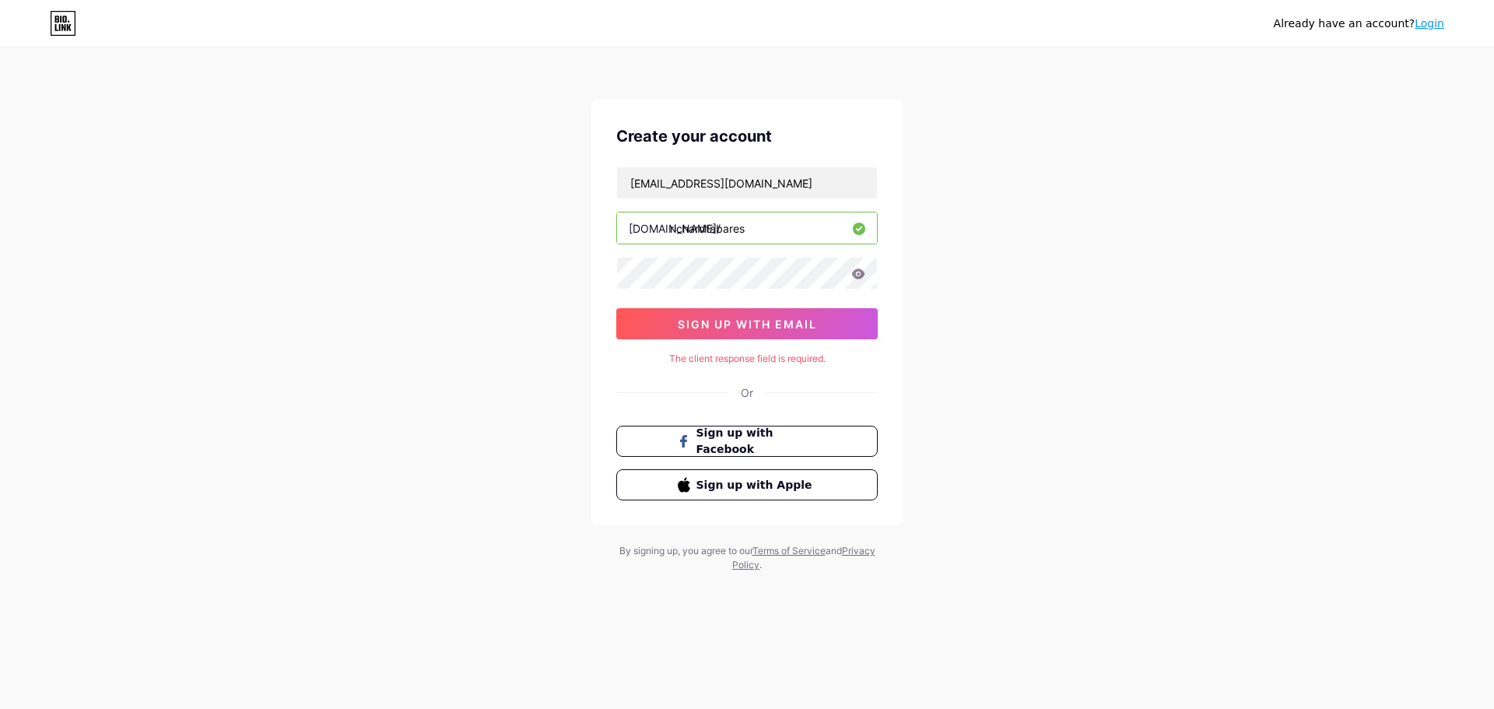 This screenshot has width=1494, height=709. What do you see at coordinates (789, 550) in the screenshot?
I see `a: Terms of Service` at bounding box center [789, 550].